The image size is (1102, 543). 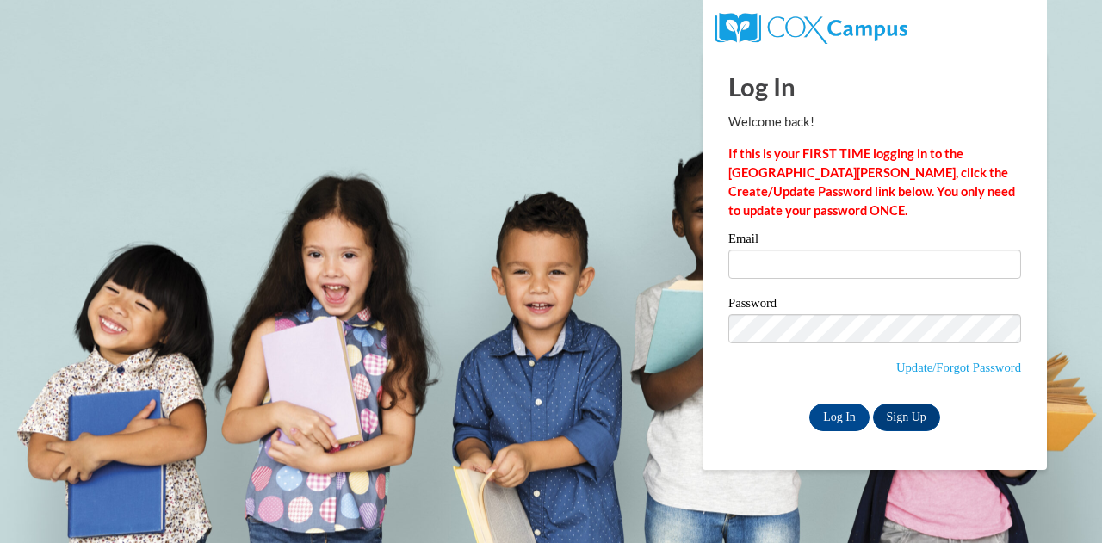 I want to click on a: Sign Up, so click(x=907, y=418).